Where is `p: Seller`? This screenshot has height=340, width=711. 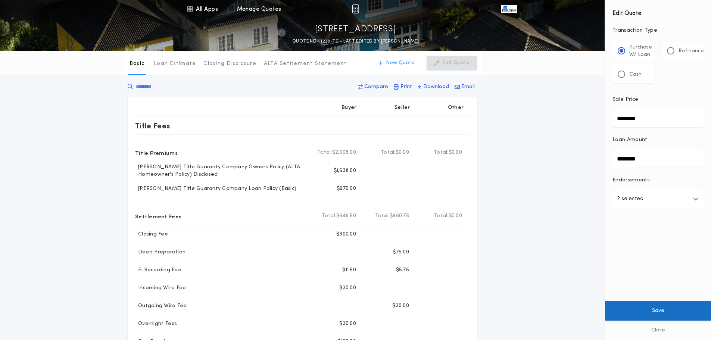
p: Seller is located at coordinates (402, 108).